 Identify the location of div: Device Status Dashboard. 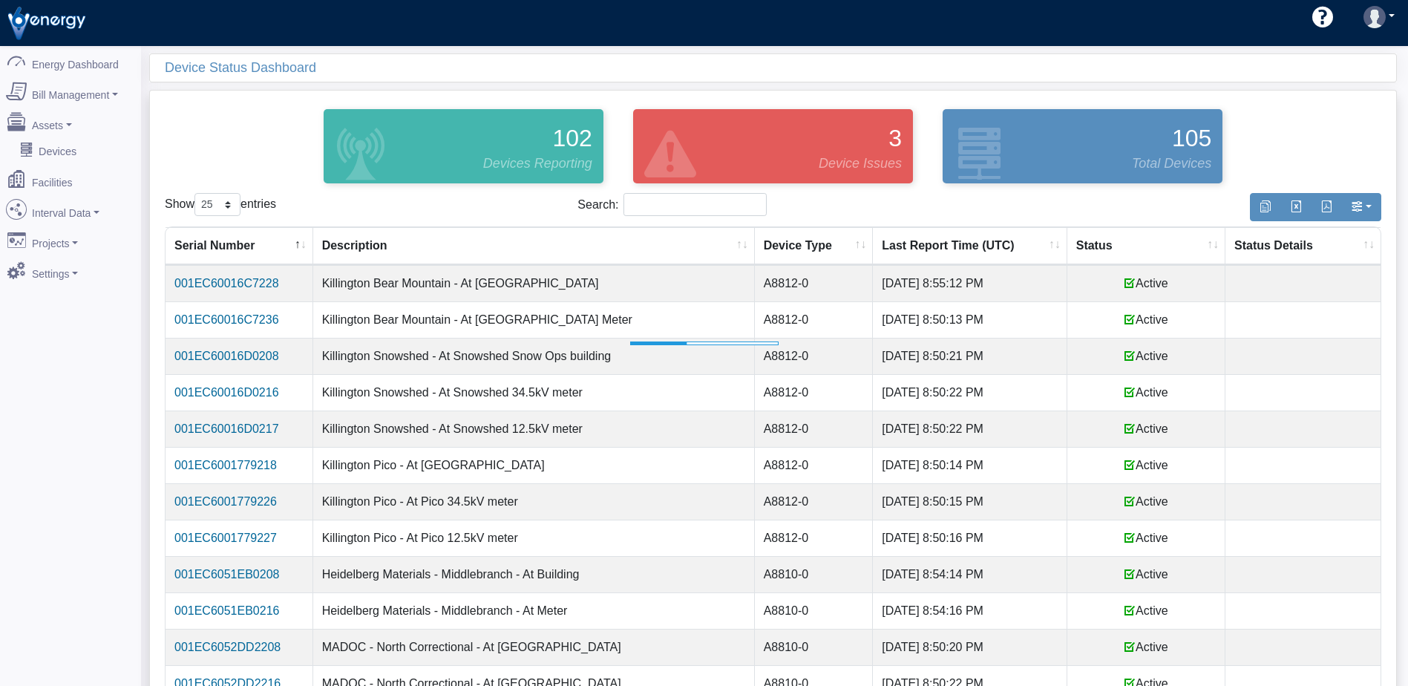
(780, 68).